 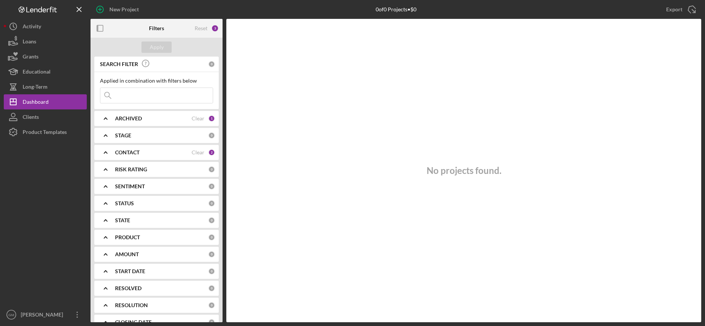 I want to click on b: Filters, so click(x=157, y=28).